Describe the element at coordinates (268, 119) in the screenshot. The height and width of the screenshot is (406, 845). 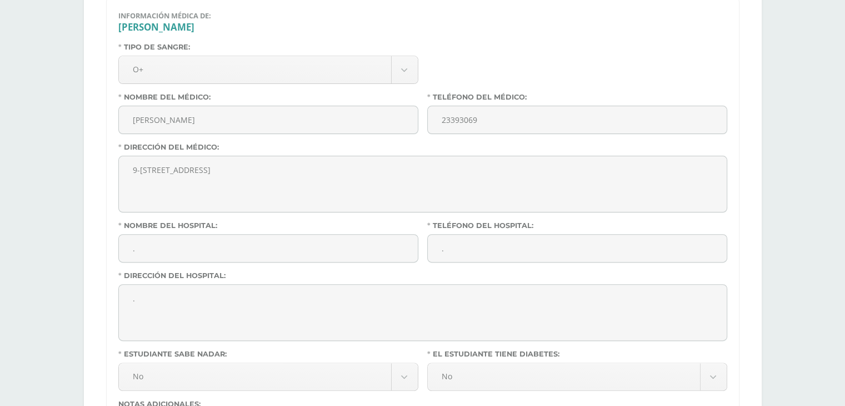
I see `input: Nombre del médico` at that location.